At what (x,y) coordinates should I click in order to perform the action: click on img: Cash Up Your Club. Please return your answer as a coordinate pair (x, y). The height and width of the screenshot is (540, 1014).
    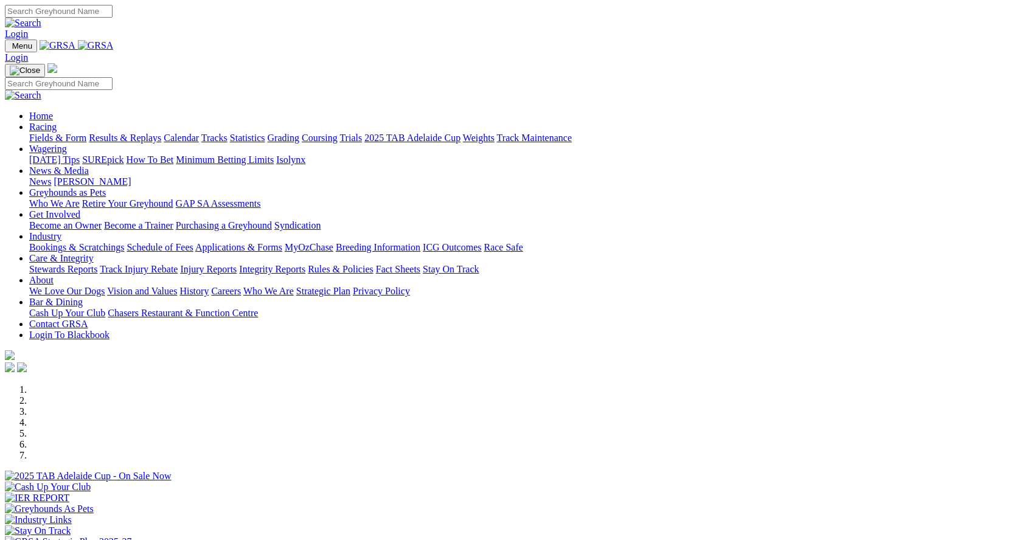
    Looking at the image, I should click on (47, 487).